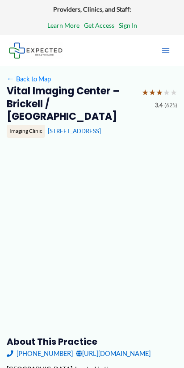 The image size is (184, 368). Describe the element at coordinates (166, 51) in the screenshot. I see `button: Main menu toggle` at that location.